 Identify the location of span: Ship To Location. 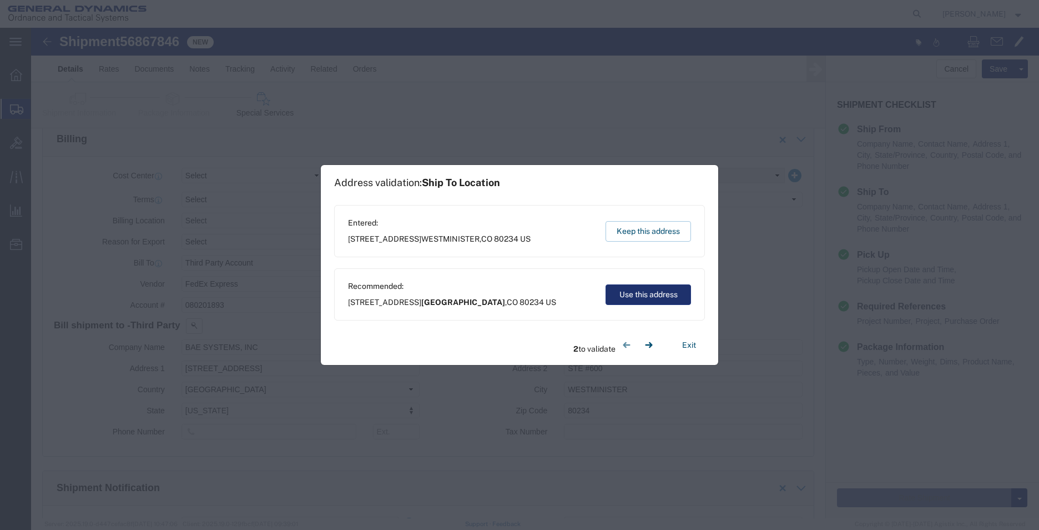
(461, 182).